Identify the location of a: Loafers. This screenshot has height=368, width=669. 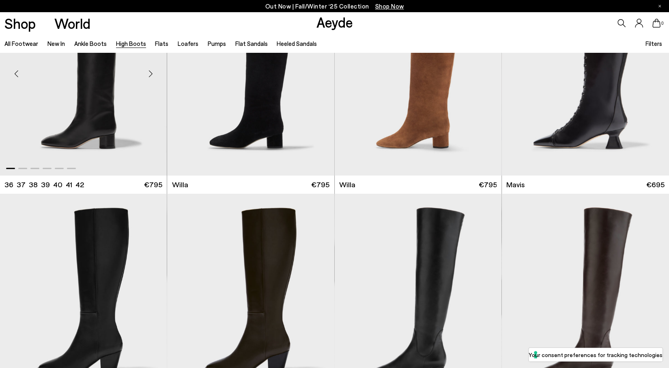
(188, 43).